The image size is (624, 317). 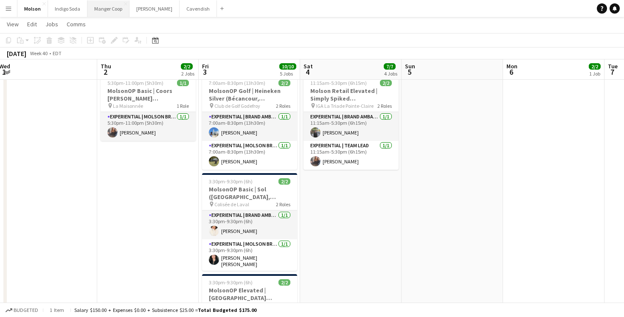 What do you see at coordinates (188, 73) in the screenshot?
I see `div: 2 Jobs` at bounding box center [188, 73].